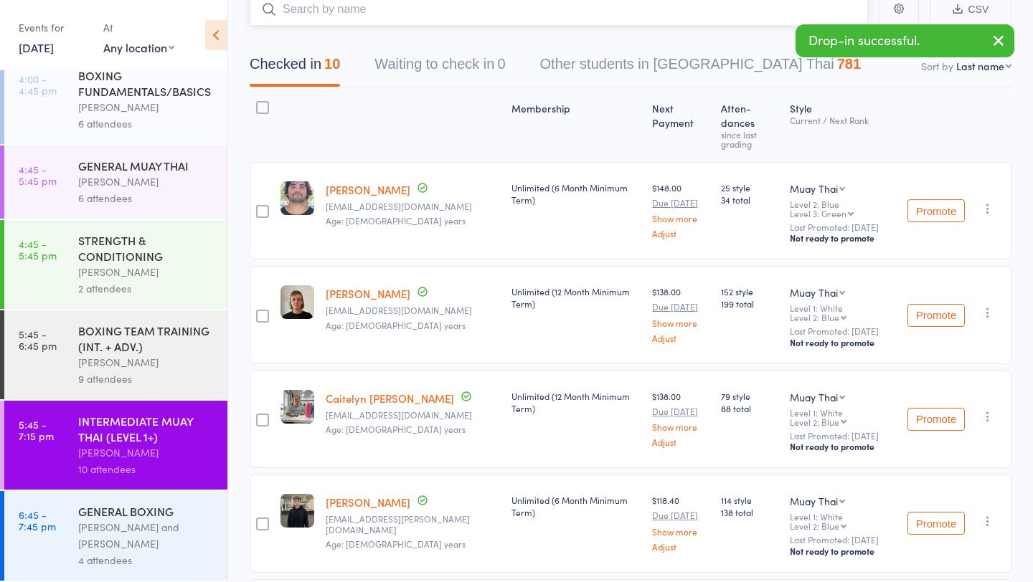 This screenshot has width=1033, height=582. I want to click on div: Atten­dances, so click(749, 125).